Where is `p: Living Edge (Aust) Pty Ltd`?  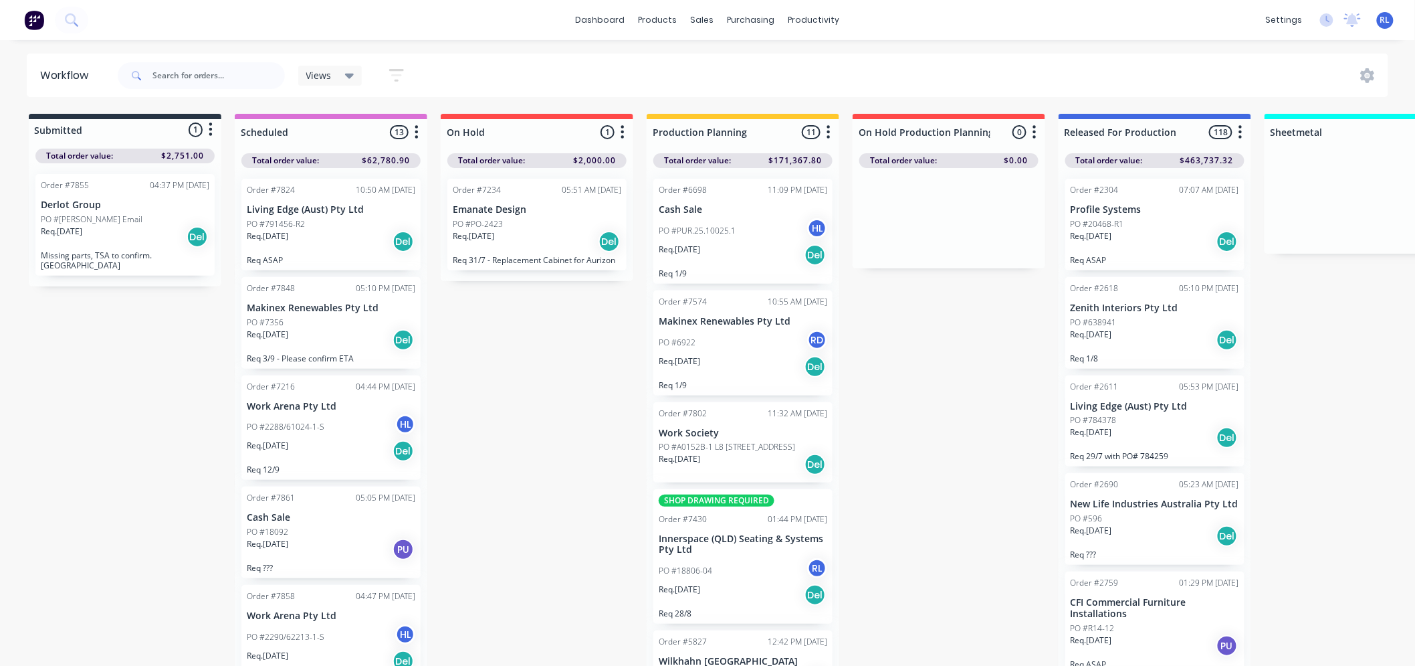
p: Living Edge (Aust) Pty Ltd is located at coordinates (1155, 406).